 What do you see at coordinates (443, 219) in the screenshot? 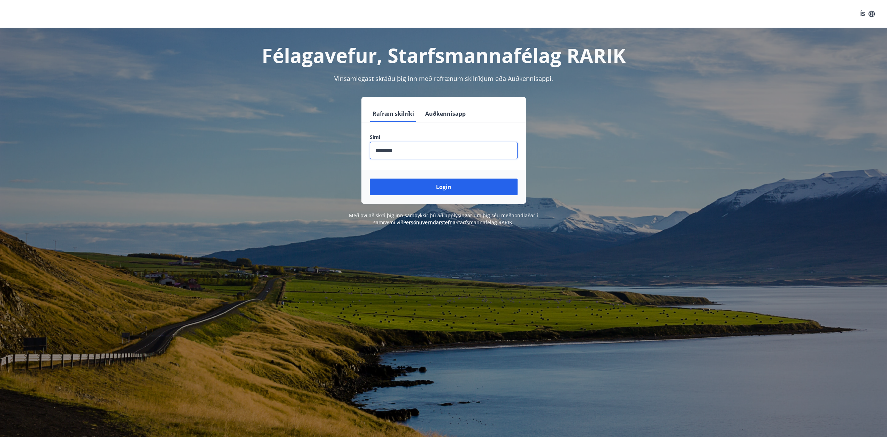
I see `span: Með því að skrá þig inn samþykkir þú að upplýsingar um þig séu meðhöndlaðar í samræmi við Starfsm...` at bounding box center [443, 219].